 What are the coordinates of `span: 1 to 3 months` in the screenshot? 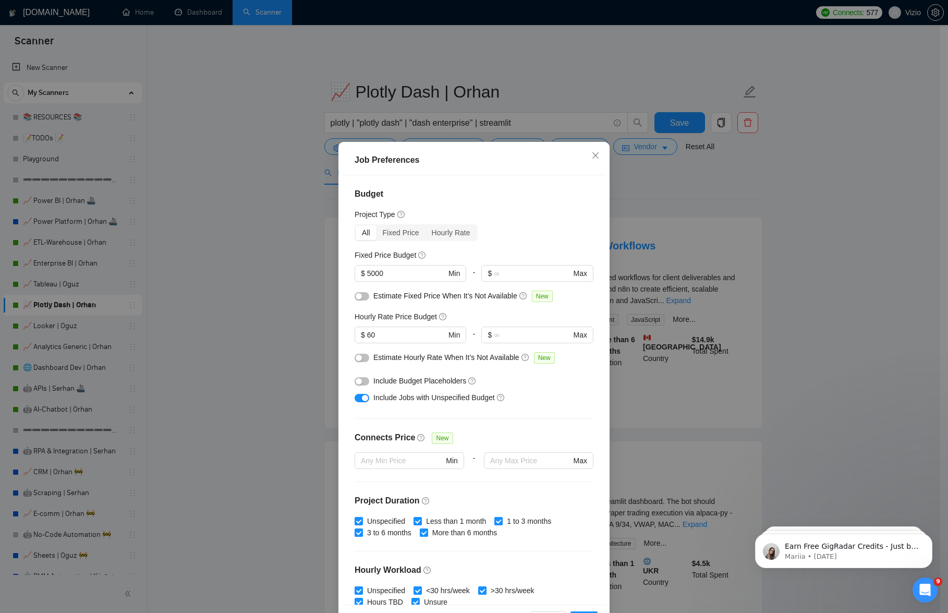 It's located at (529, 521).